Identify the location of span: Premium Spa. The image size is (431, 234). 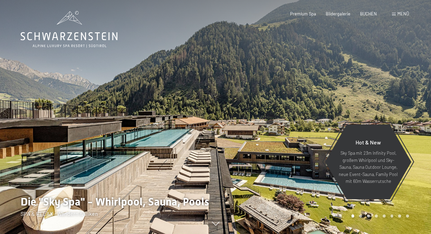
(303, 14).